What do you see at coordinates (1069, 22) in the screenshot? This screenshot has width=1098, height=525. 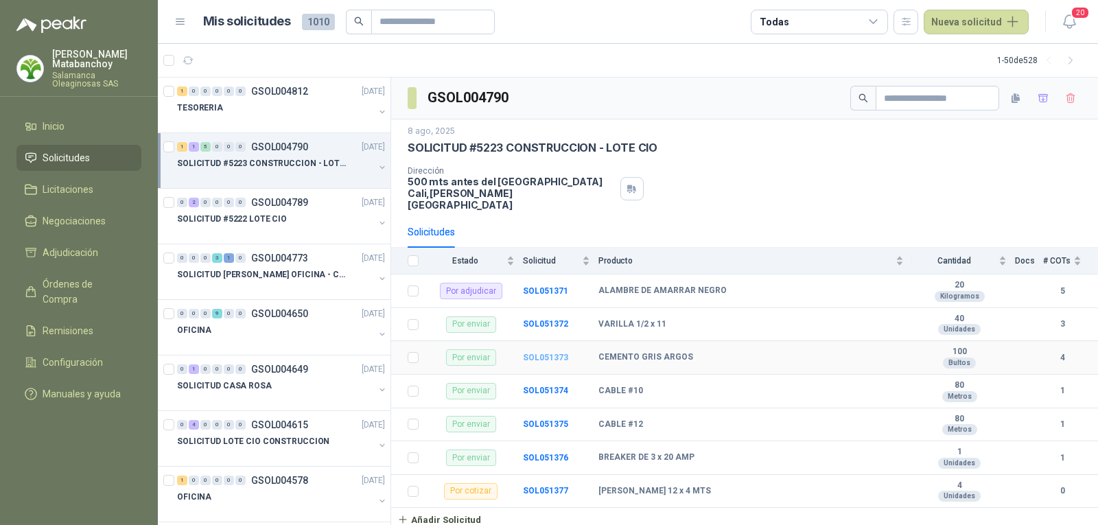 I see `button: 20` at bounding box center [1069, 22].